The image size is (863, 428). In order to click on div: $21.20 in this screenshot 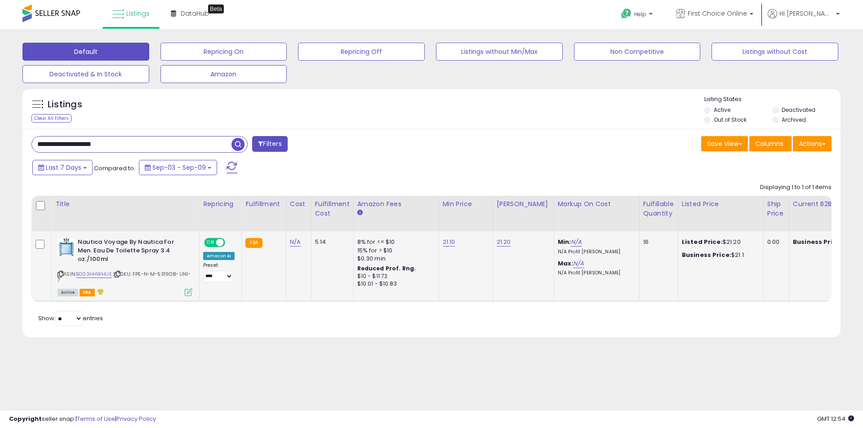, I will do `click(719, 242)`.